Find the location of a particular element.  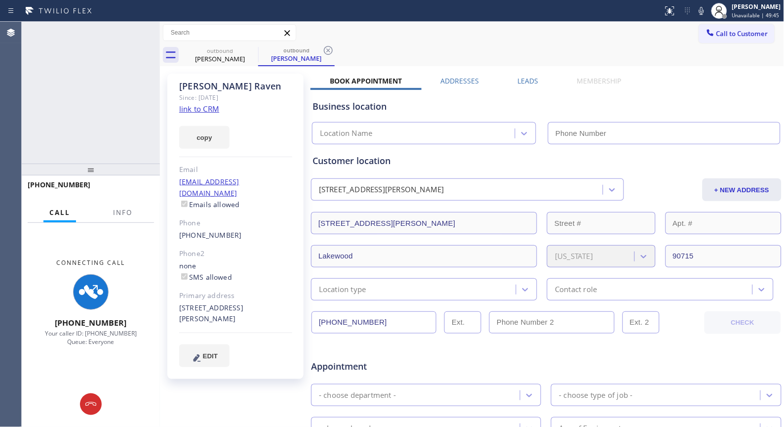

div: Email is located at coordinates (236, 169).